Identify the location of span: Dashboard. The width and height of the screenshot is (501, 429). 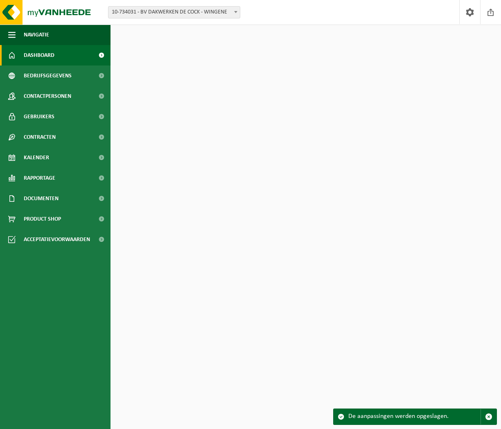
(39, 55).